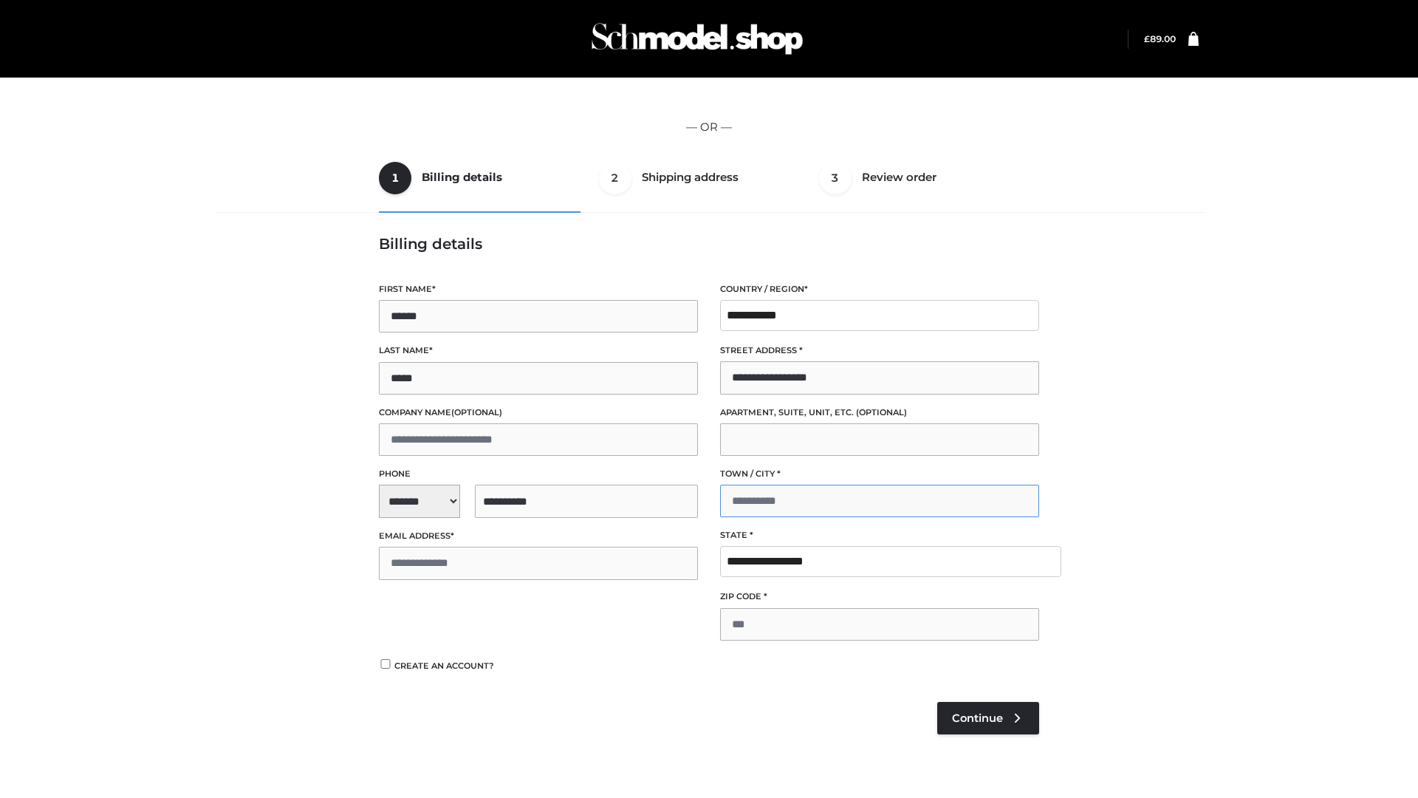 Image resolution: width=1418 pixels, height=798 pixels. What do you see at coordinates (444, 666) in the screenshot?
I see `span: Create an account?` at bounding box center [444, 666].